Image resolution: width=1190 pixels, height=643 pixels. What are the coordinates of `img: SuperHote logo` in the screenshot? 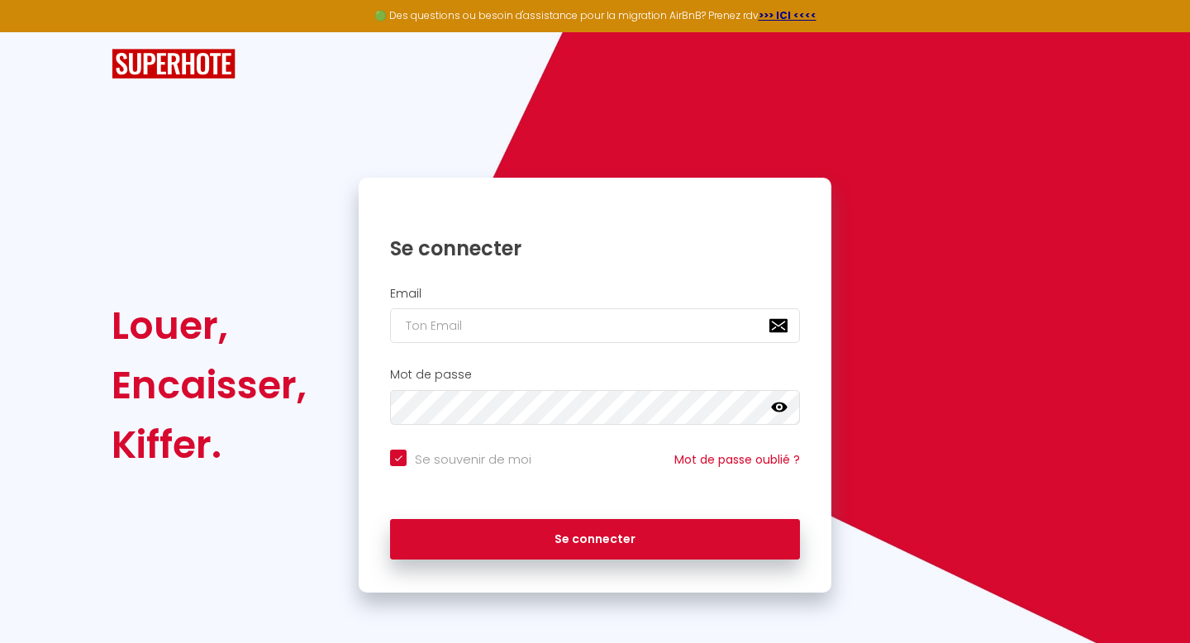 It's located at (174, 64).